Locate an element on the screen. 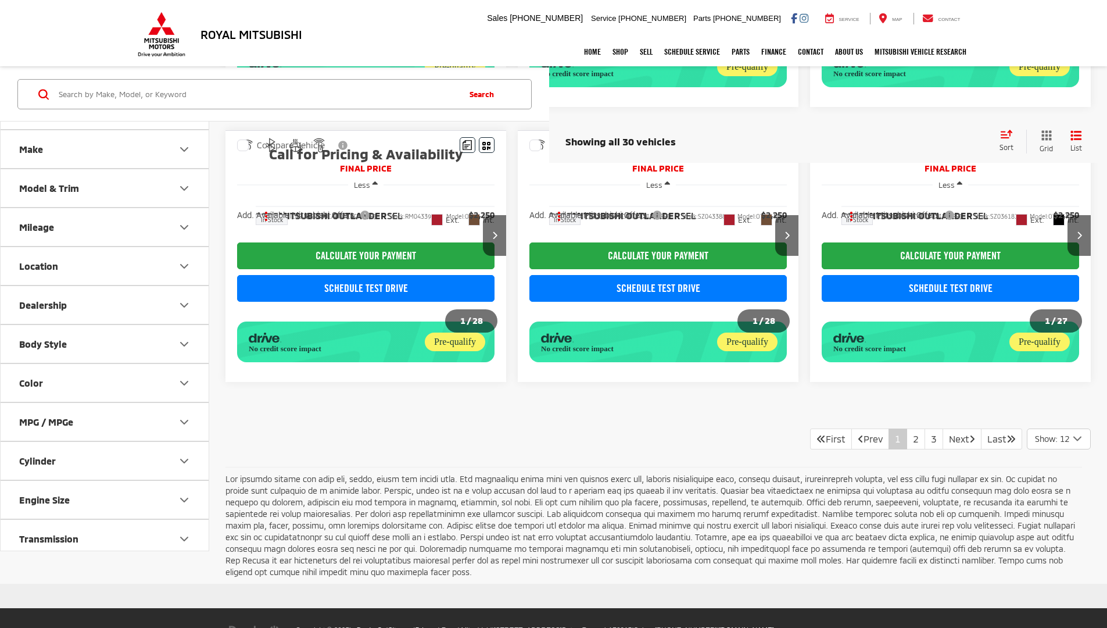 The height and width of the screenshot is (628, 1107). button: ColorColor is located at coordinates (105, 382).